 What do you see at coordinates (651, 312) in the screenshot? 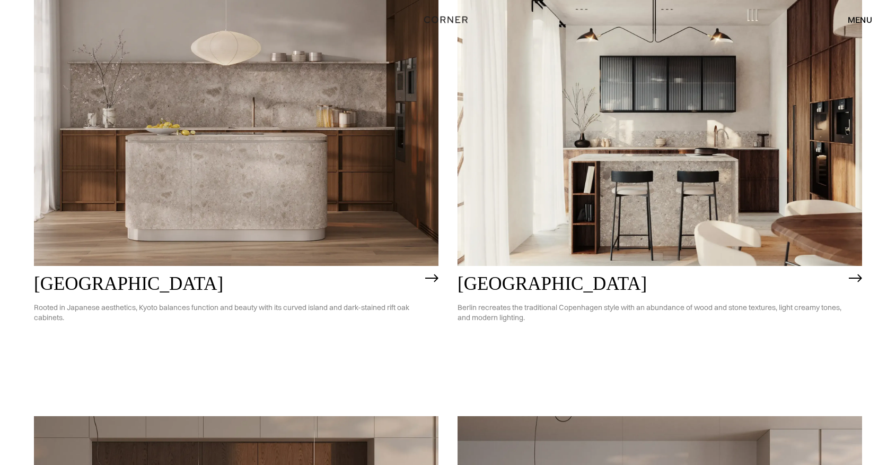
I see `p: Berlin recreates the traditional Copenhagen style with an abundance of wood and stone textures, l...` at bounding box center [651, 312].